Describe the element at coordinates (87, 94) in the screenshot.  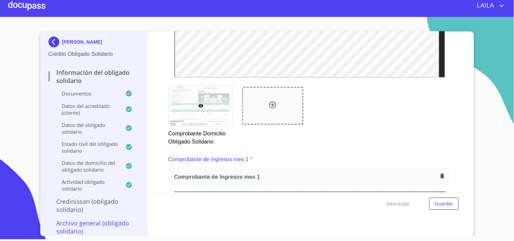
I see `p: Documentos` at that location.